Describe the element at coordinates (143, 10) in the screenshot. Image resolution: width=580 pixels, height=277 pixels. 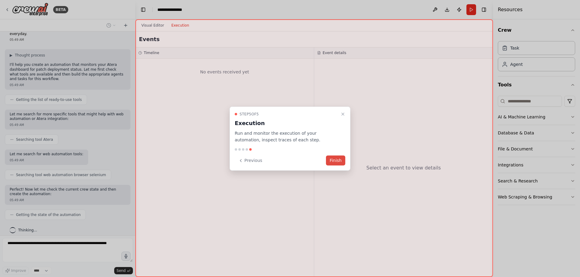
I see `button: Hide left sidebar` at that location.